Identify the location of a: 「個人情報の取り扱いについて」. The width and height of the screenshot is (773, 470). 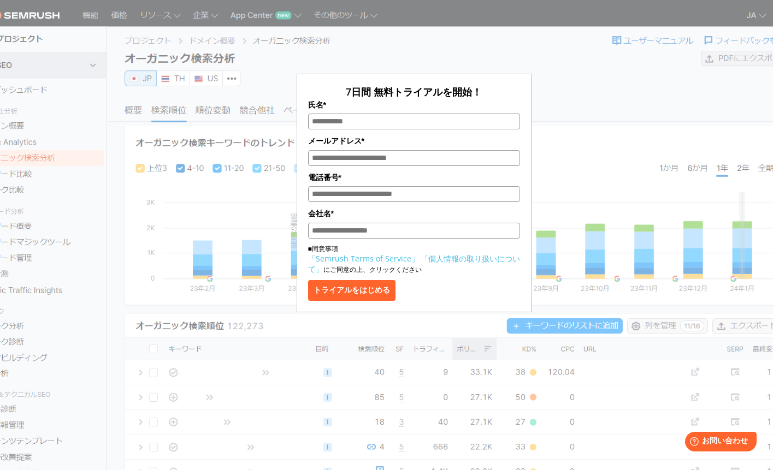
(414, 264).